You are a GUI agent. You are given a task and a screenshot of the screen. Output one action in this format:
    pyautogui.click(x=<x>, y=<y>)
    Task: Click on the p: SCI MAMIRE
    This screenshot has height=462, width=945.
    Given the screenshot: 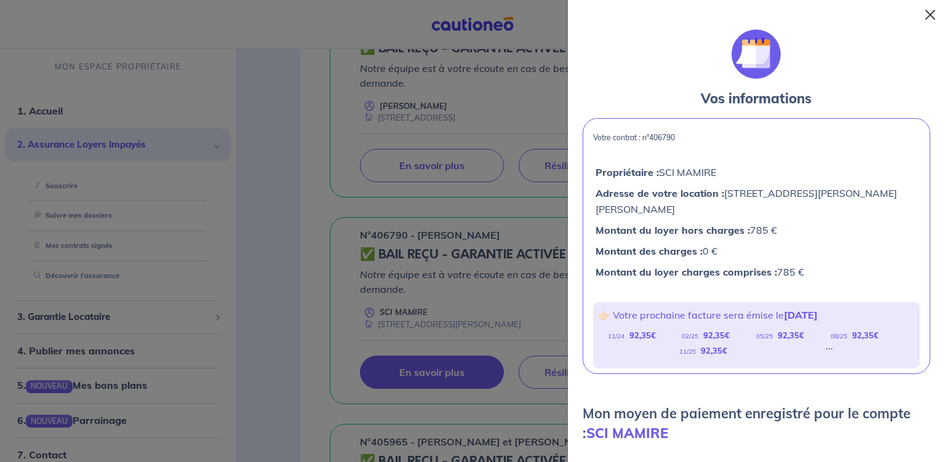 What is the action you would take?
    pyautogui.click(x=756, y=172)
    